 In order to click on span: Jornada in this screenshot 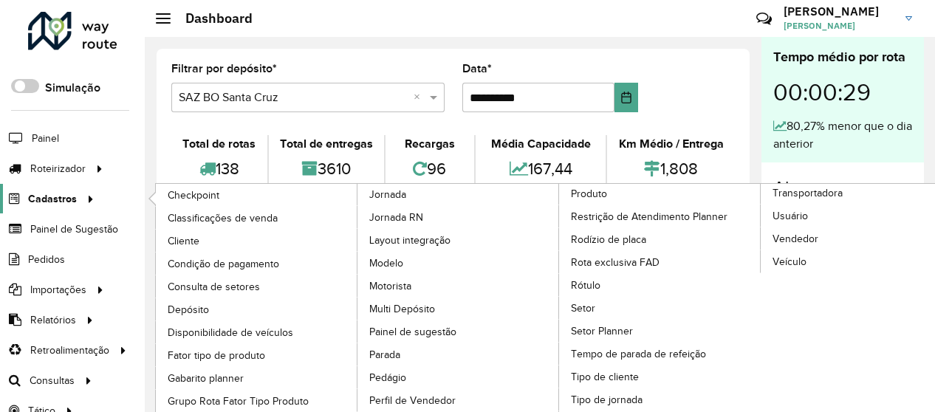, I will do `click(388, 194)`.